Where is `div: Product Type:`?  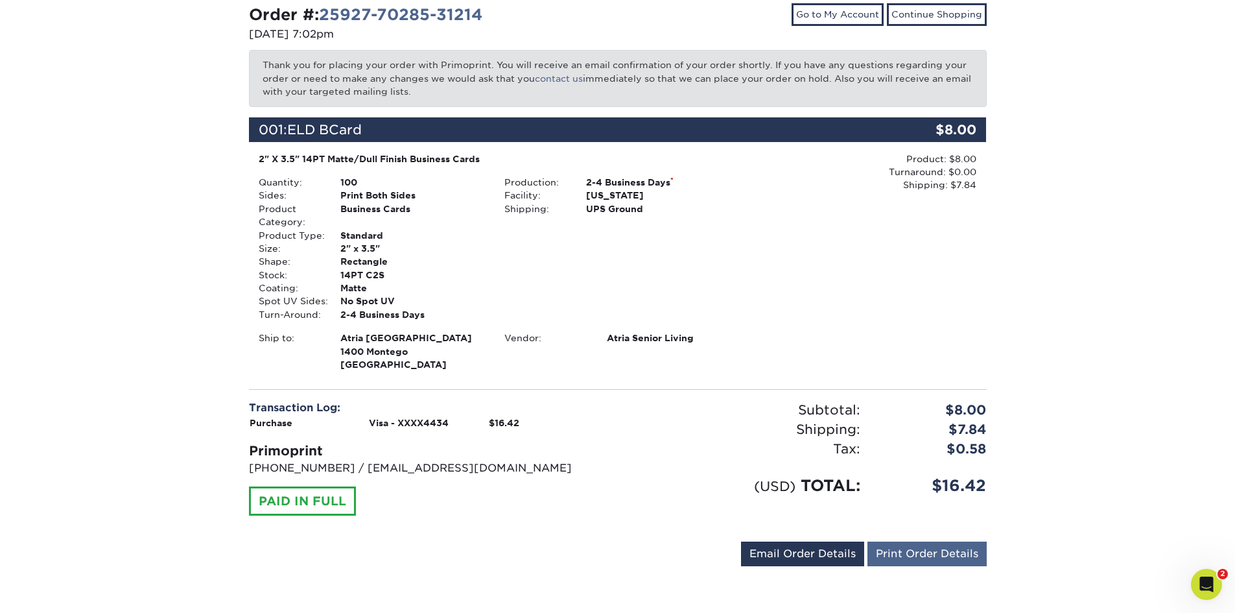
div: Product Type: is located at coordinates (290, 235).